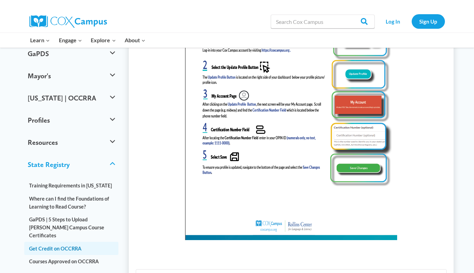 This screenshot has height=273, width=474. Describe the element at coordinates (103, 40) in the screenshot. I see `button: Child menu of Explore` at that location.